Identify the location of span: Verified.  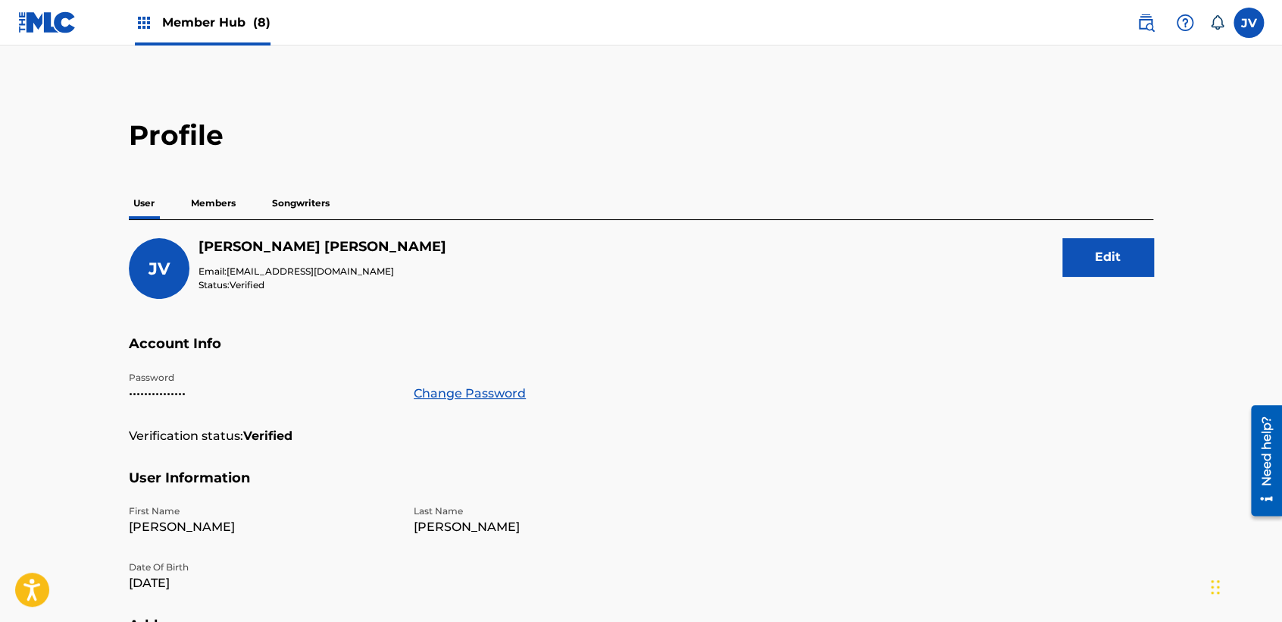
(247, 284).